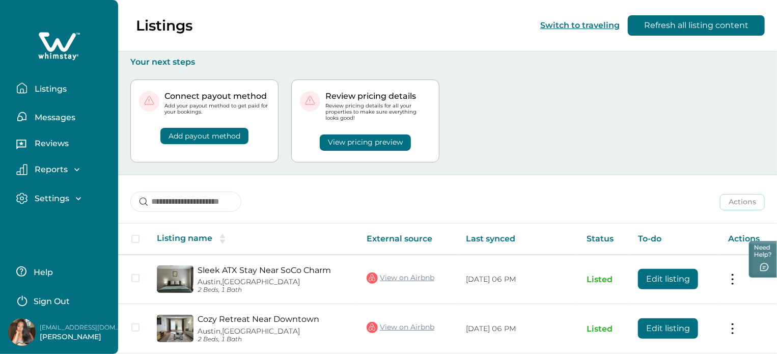 This screenshot has width=777, height=354. I want to click on p: Sign Out, so click(51, 302).